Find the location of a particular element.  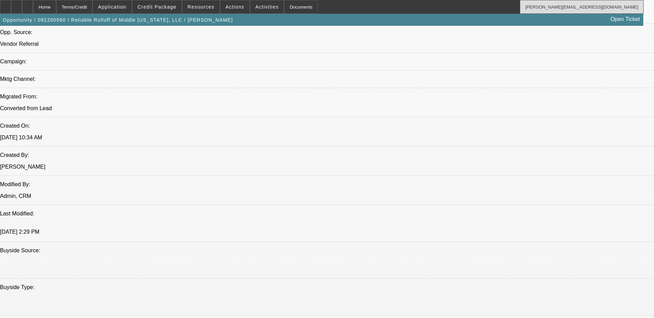

span: Actions is located at coordinates (235, 7).